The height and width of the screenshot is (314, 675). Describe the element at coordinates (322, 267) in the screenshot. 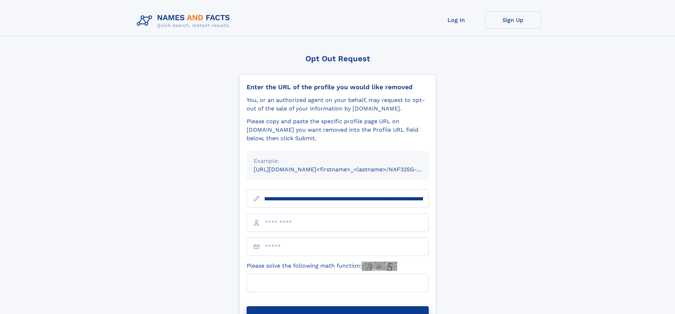

I see `label: Please solve the following math function:` at that location.